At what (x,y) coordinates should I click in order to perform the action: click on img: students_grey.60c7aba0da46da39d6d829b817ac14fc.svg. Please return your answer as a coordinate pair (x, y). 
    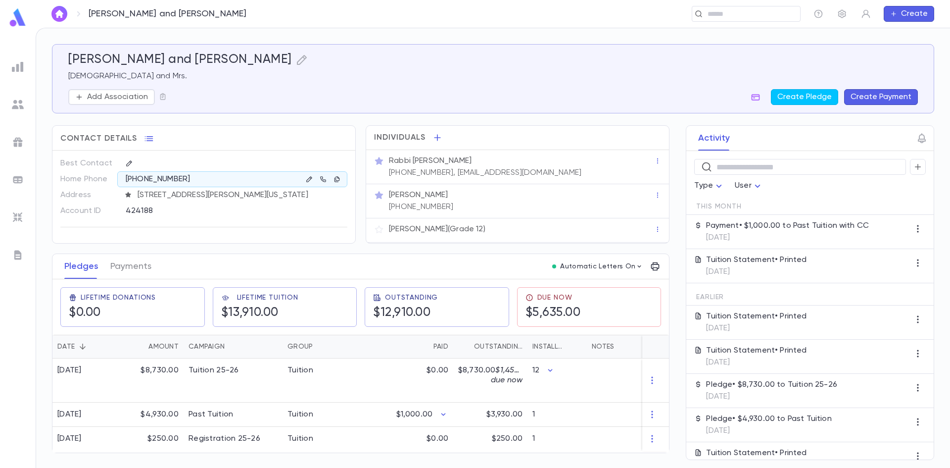
    Looking at the image, I should click on (18, 104).